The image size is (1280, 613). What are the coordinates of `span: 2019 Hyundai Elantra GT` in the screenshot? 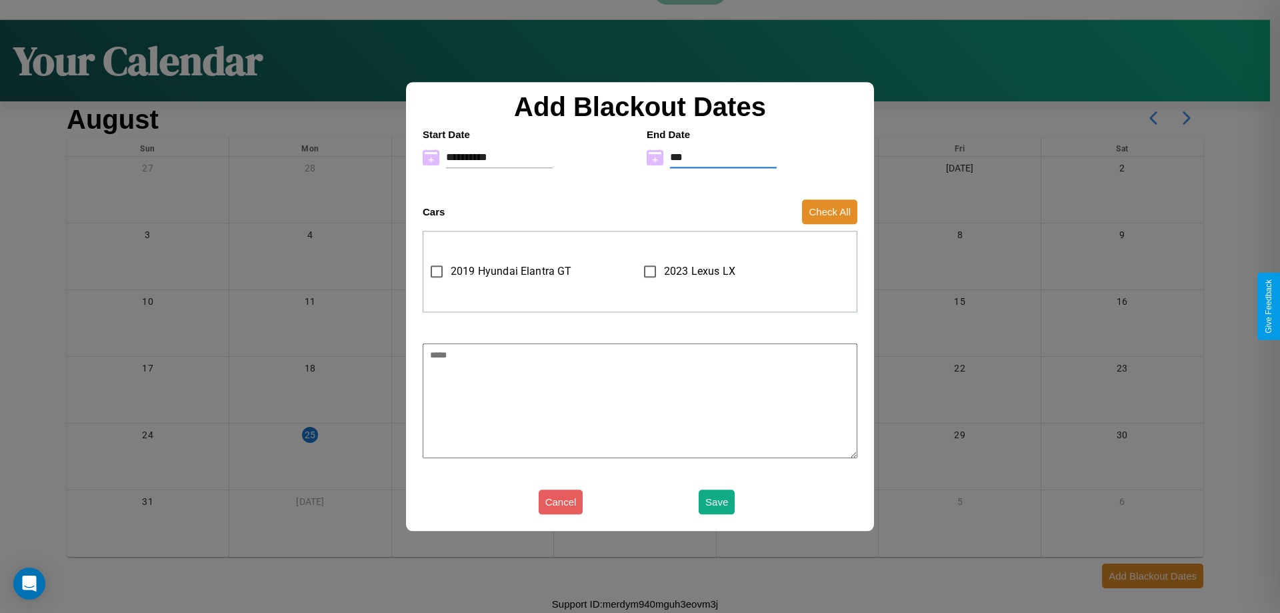 It's located at (511, 271).